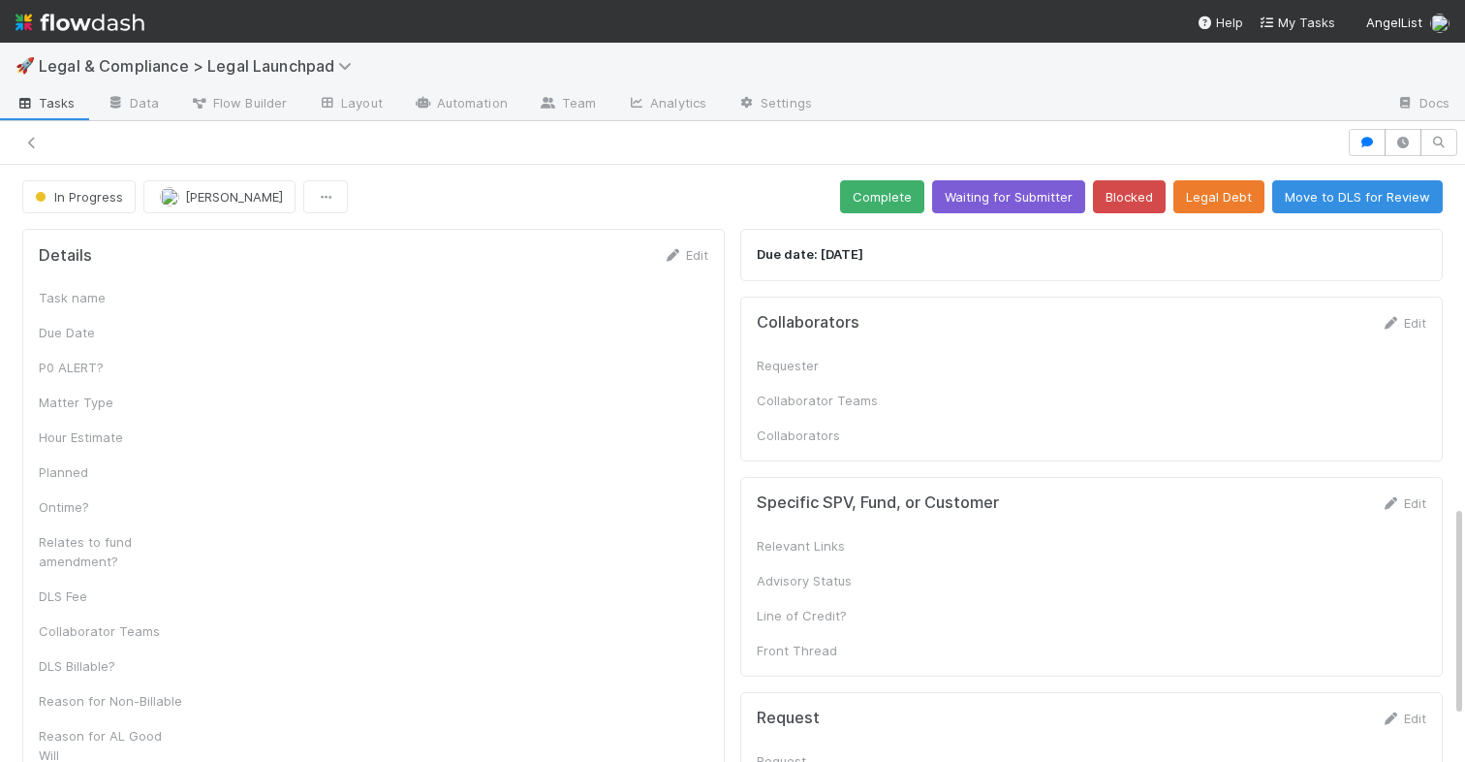 This screenshot has height=762, width=1465. Describe the element at coordinates (1440, 23) in the screenshot. I see `img: avatar_6811aa62-070e-4b0a-ab85-15874fb457a1.png` at that location.